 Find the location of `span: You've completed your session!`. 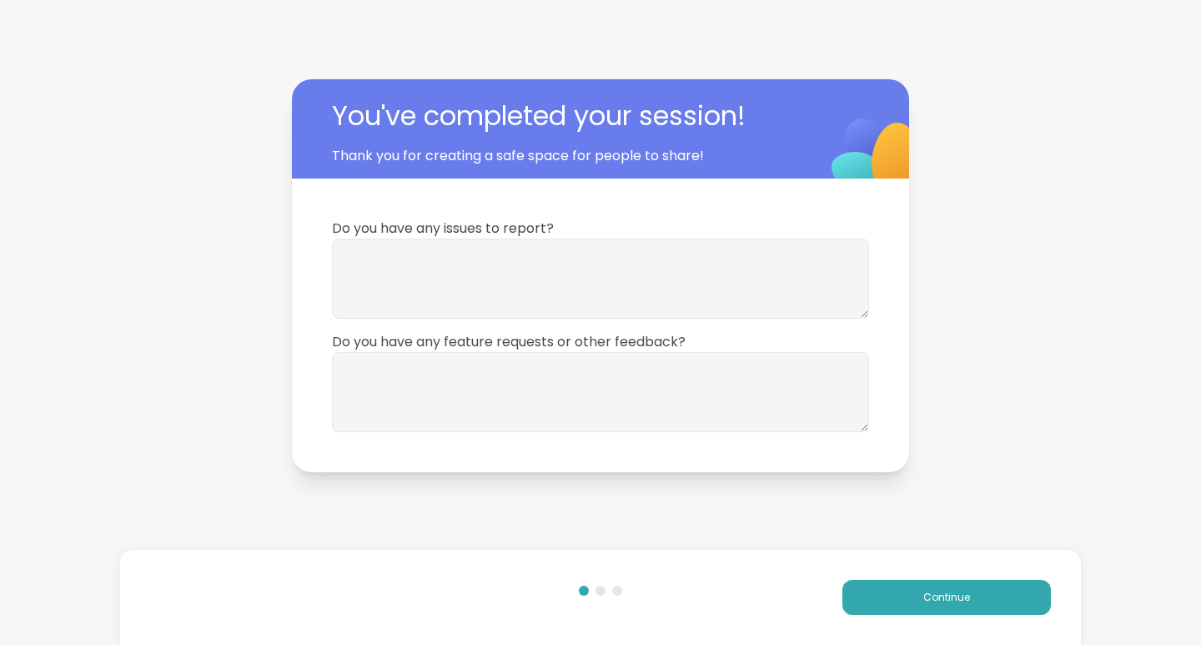

span: You've completed your session! is located at coordinates (574, 116).